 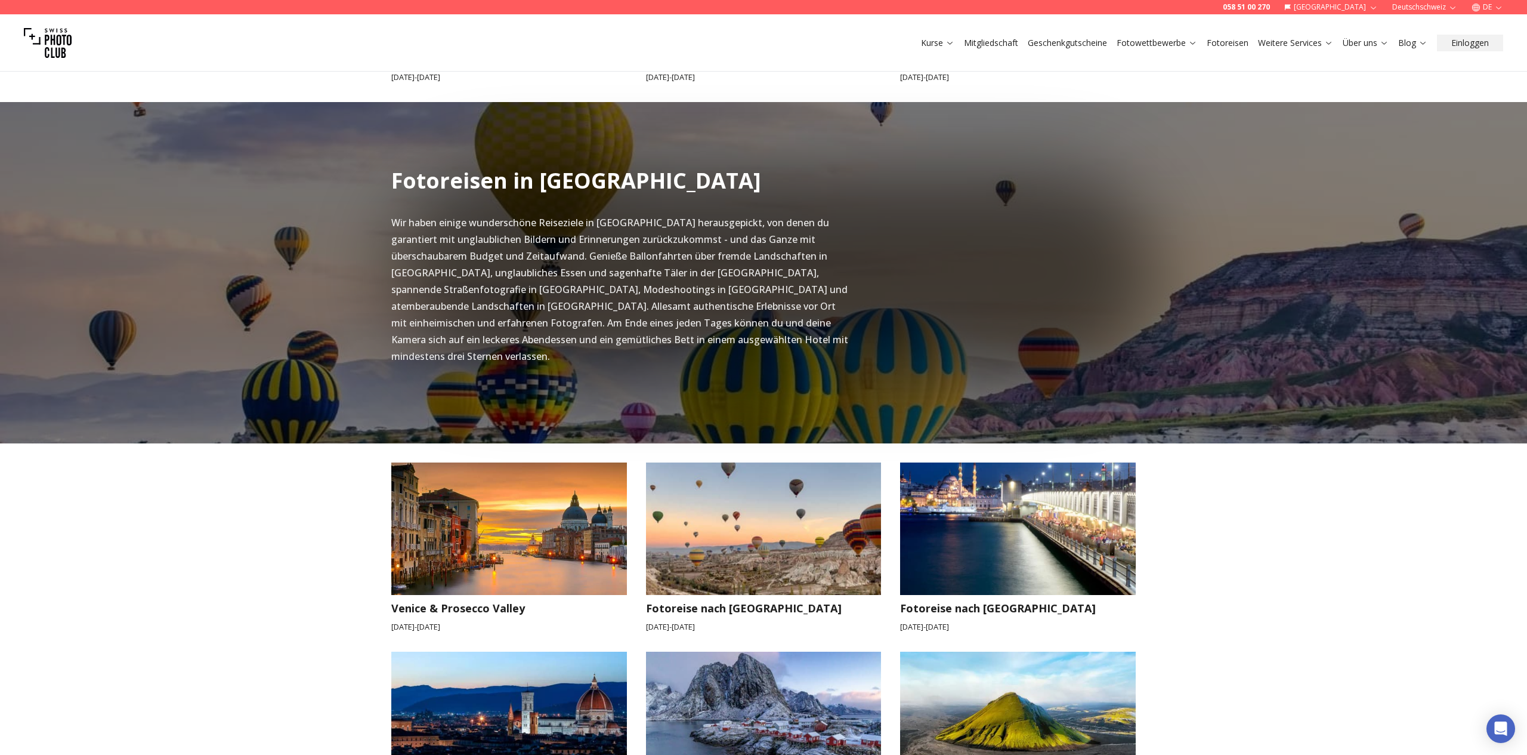 I want to click on img: Fotoreise nach Kappadokien, so click(x=764, y=529).